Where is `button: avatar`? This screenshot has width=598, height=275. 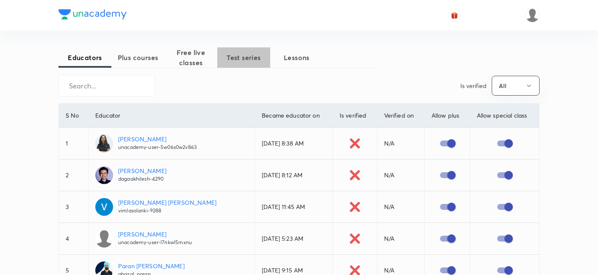
button: avatar is located at coordinates (454, 15).